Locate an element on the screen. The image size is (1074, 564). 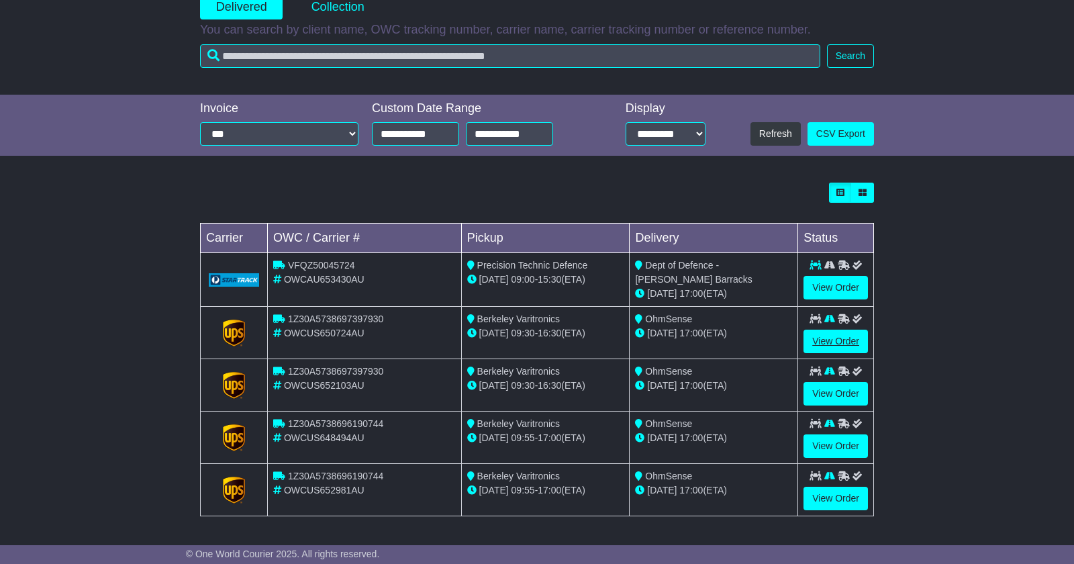
span: OWCAU653430AU is located at coordinates (324, 279).